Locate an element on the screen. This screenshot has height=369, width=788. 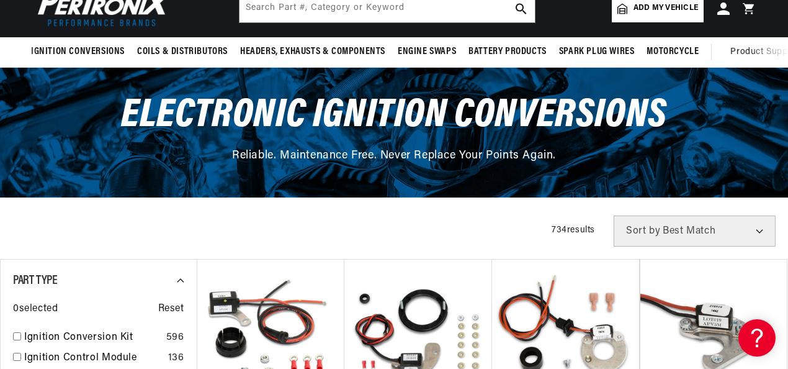
a: Ignition Control Module is located at coordinates (94, 358).